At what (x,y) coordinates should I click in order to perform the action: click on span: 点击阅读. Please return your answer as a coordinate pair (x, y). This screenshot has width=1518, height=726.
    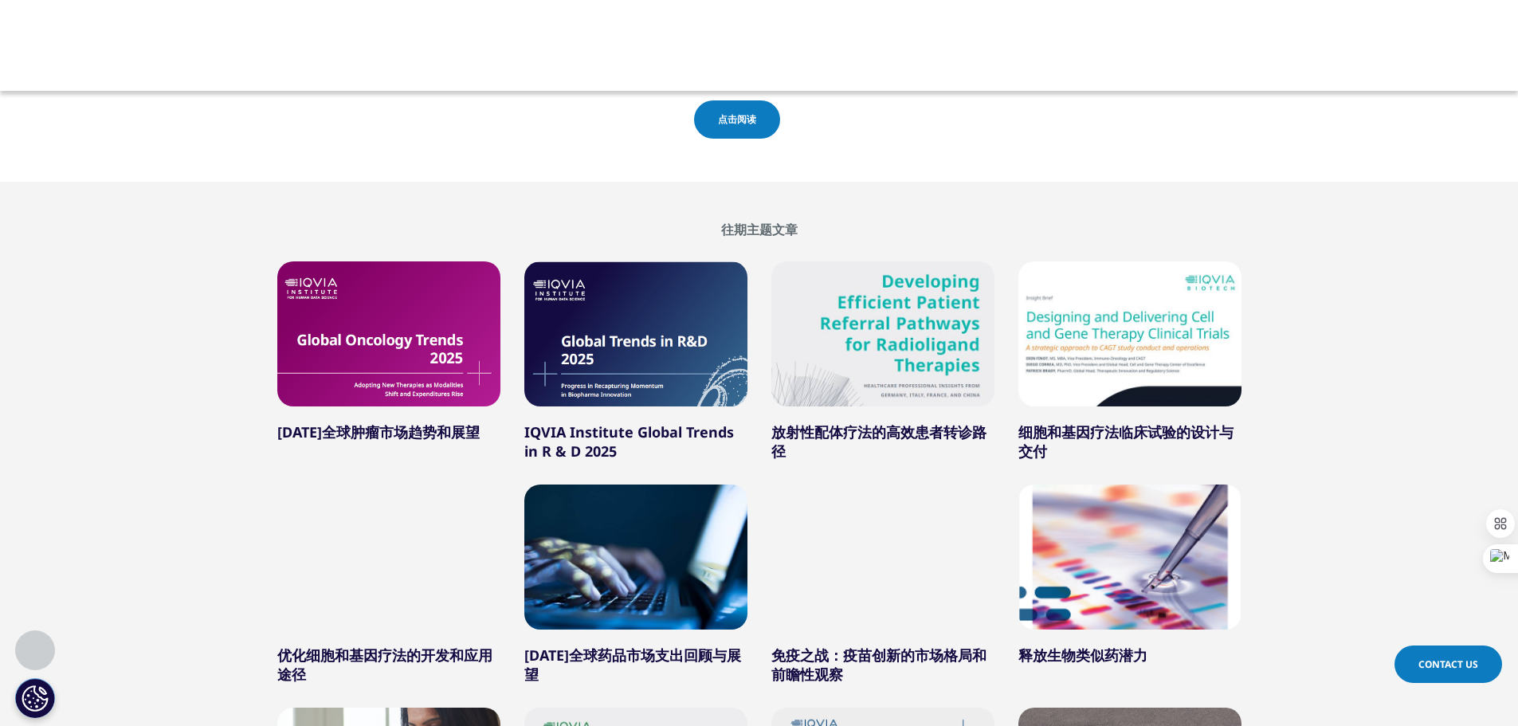
    Looking at the image, I should click on (737, 120).